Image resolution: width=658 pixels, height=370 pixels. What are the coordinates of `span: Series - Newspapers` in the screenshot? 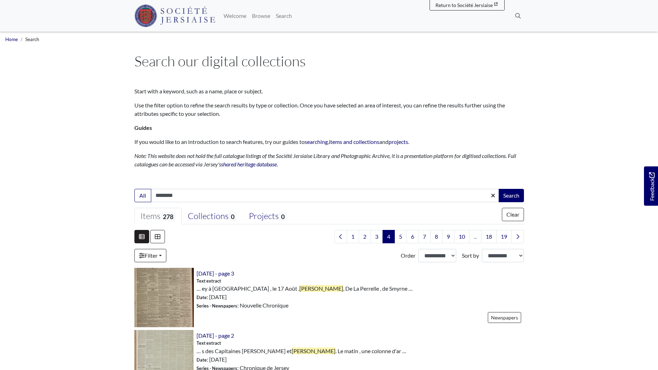 It's located at (217, 306).